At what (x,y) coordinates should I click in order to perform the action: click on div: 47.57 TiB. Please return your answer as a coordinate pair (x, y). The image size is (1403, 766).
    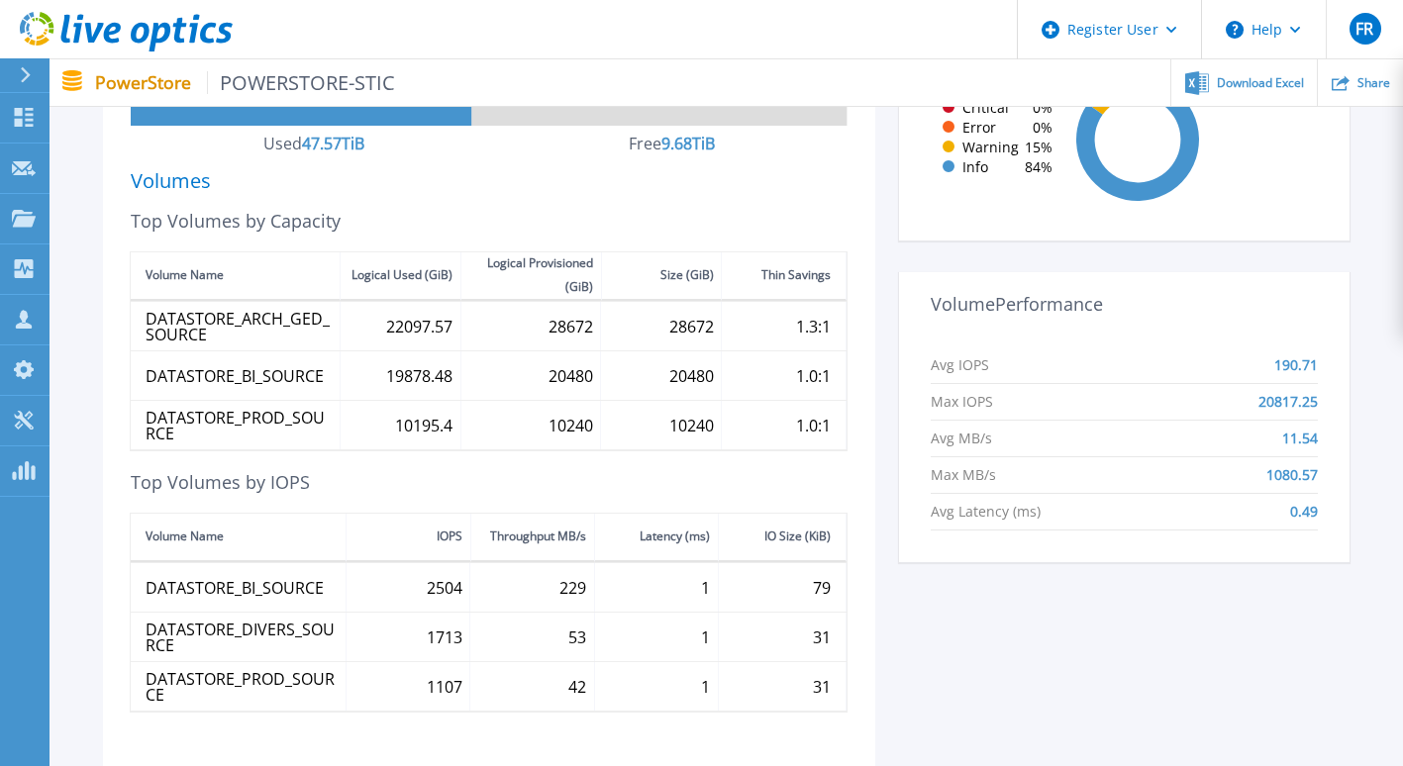
    Looking at the image, I should click on (333, 144).